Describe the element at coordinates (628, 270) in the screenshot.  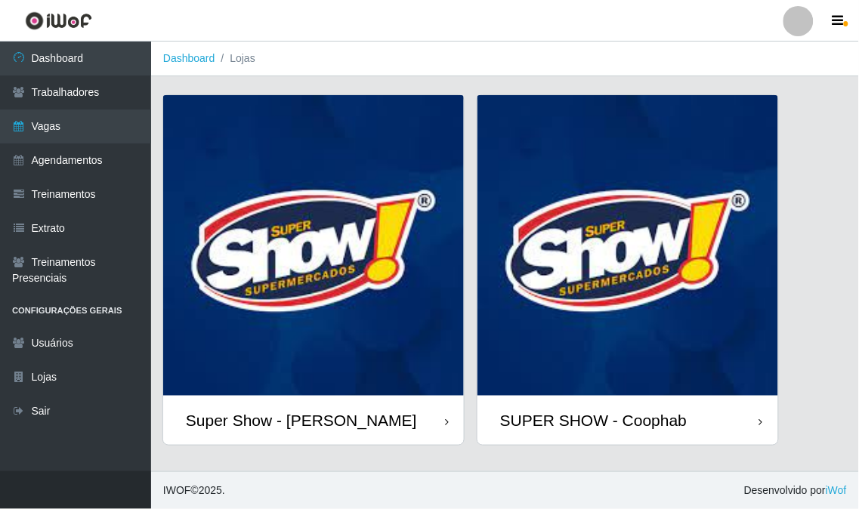
I see `a: SUPER SHOW - Coophab` at that location.